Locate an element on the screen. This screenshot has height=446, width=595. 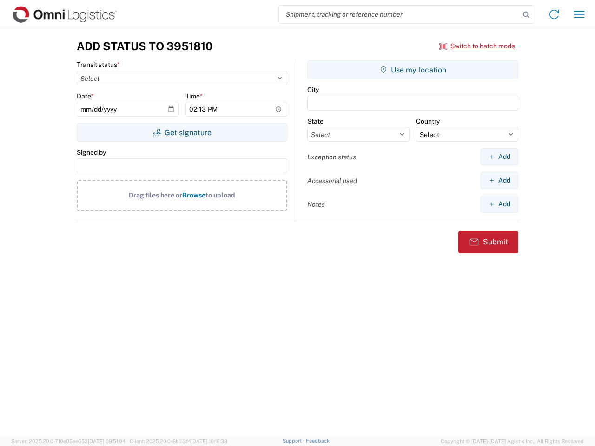
a: Support is located at coordinates (294, 441).